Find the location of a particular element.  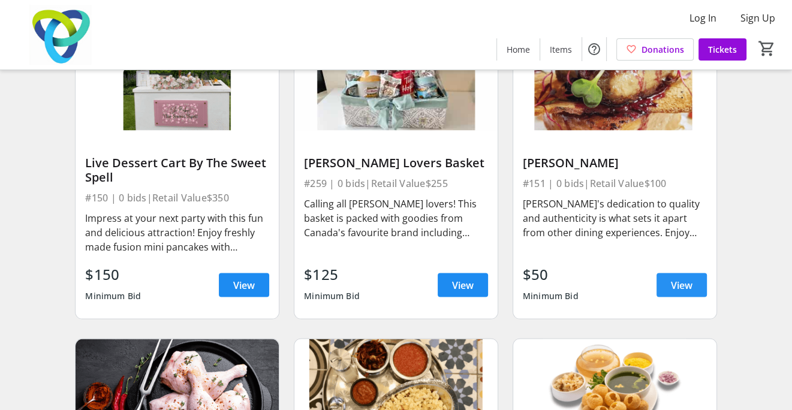

span: Home is located at coordinates (518, 49).